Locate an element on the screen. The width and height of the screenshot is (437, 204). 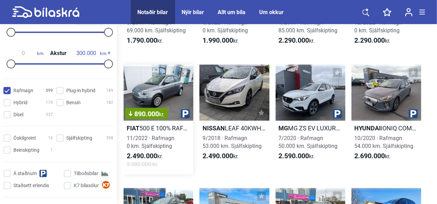
span: 398 is located at coordinates (109, 138).